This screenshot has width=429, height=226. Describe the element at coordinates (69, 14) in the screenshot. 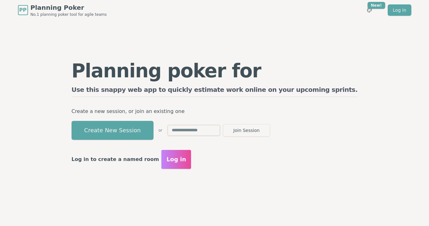

I see `span: No.1 planning poker tool for agile teams` at that location.